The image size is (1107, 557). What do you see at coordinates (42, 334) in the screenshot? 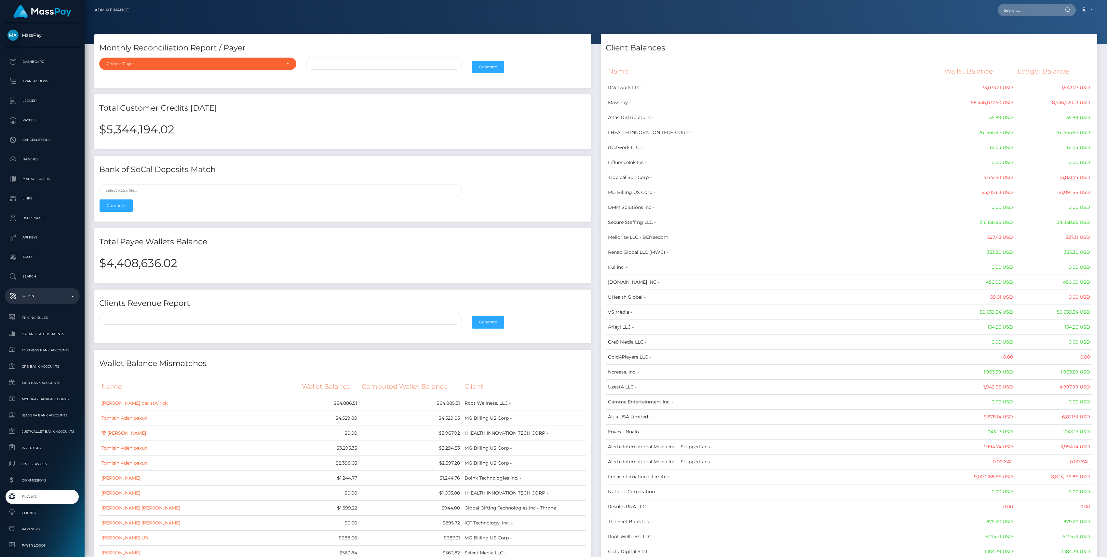
I see `span: Balance Adjustments` at bounding box center [42, 334].